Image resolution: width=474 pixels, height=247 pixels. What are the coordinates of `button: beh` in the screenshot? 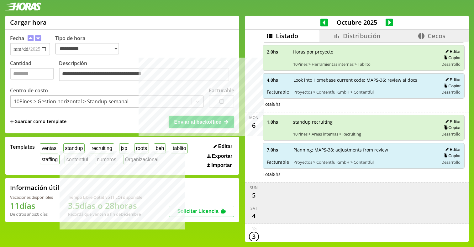 It's located at (160, 148).